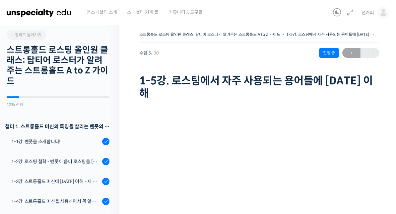  What do you see at coordinates (57, 126) in the screenshot?
I see `h3: 챕터 1. 스트롱홀드 머신의 특징을 살리는 벤풋의 로스팅 방식` at bounding box center [57, 126].